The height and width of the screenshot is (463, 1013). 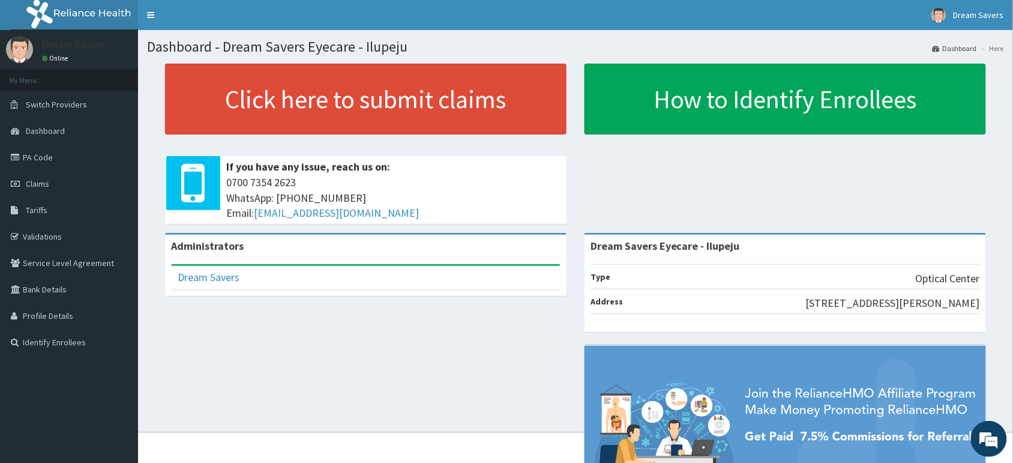 What do you see at coordinates (365, 99) in the screenshot?
I see `a: Click here to submit claims` at bounding box center [365, 99].